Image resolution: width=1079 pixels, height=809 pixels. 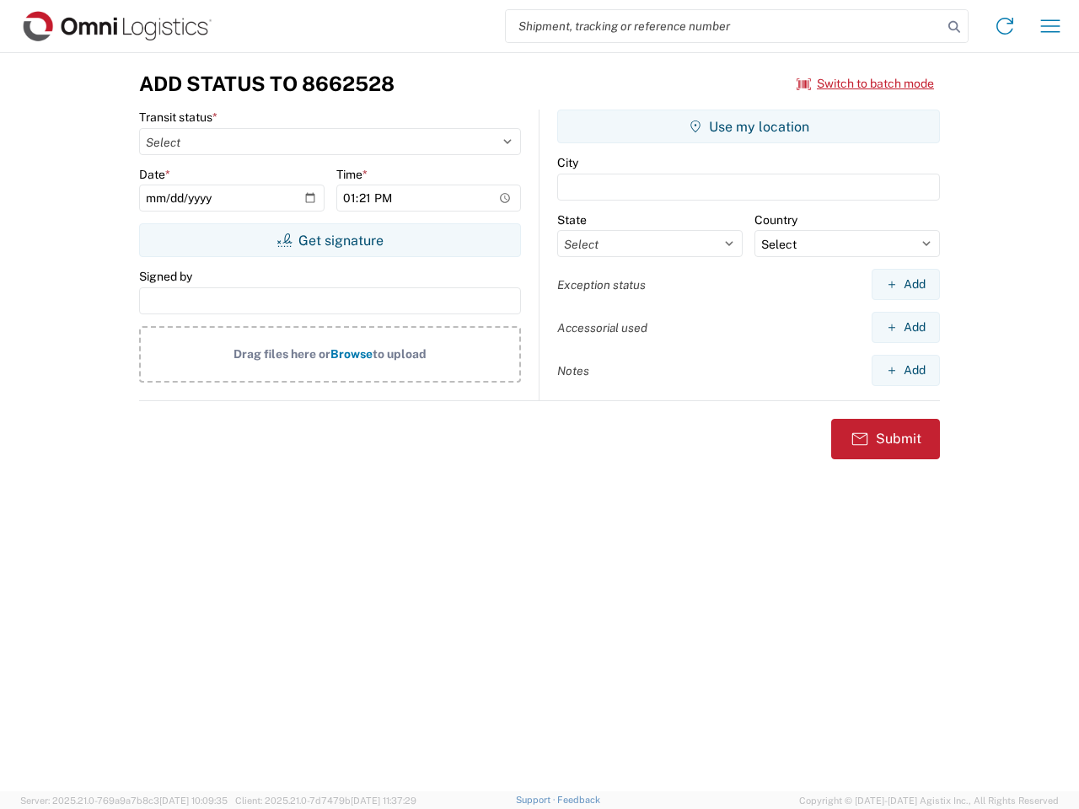 I want to click on h3: Add Status to 8662528, so click(x=266, y=83).